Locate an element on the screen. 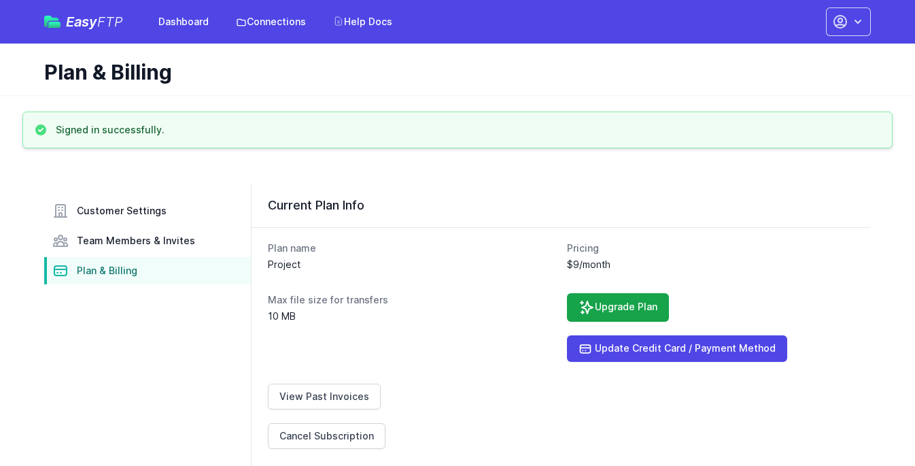 The image size is (915, 466). dt: Pricing is located at coordinates (711, 248).